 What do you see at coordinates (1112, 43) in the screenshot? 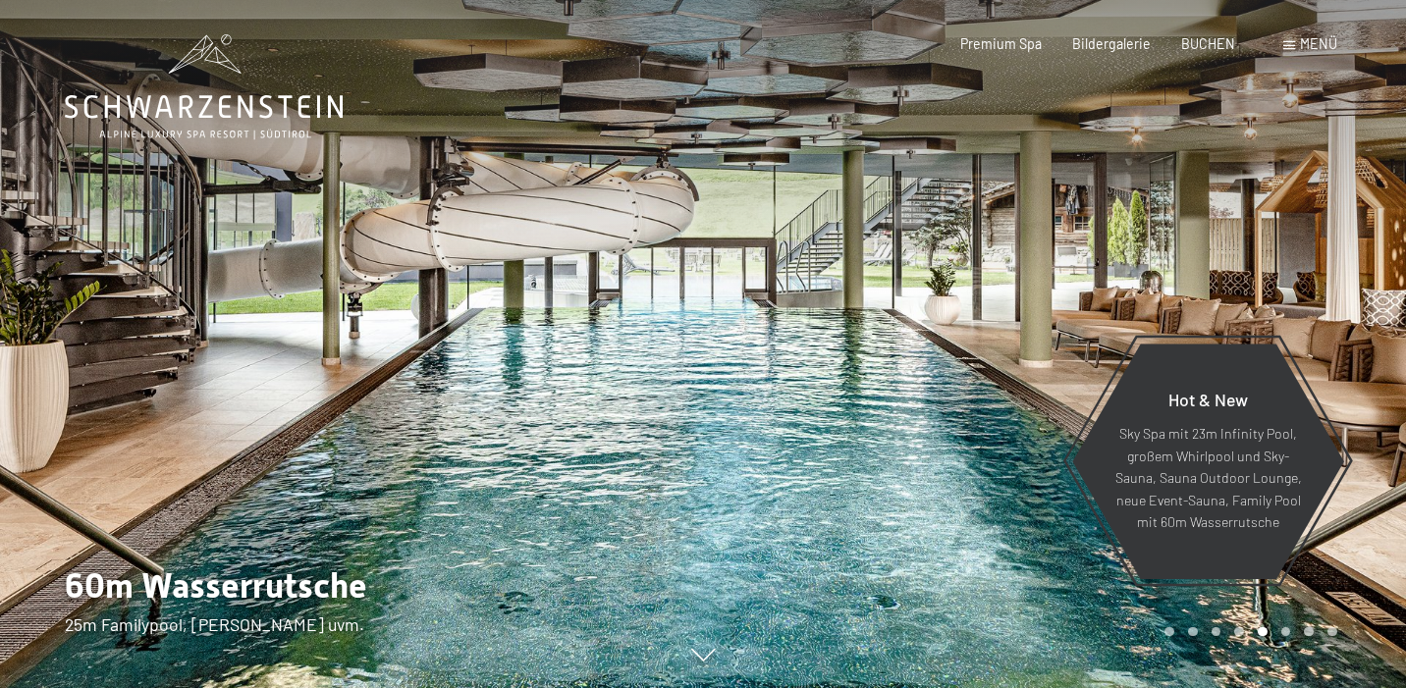
I see `a: Bildergalerie` at bounding box center [1112, 43].